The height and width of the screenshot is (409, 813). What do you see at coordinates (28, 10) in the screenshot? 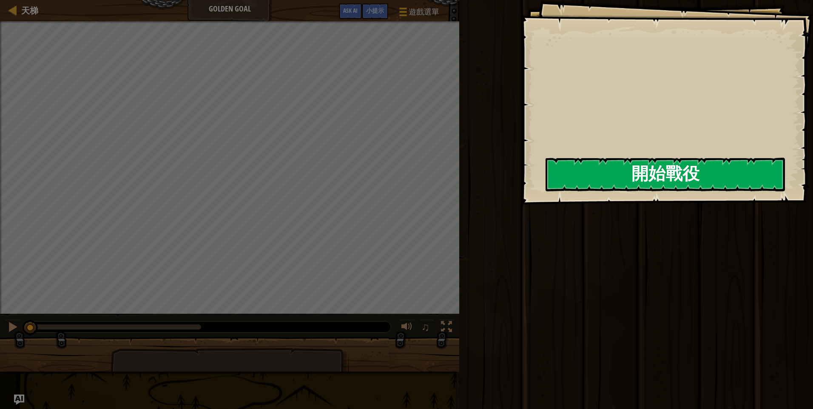
I see `a: 天梯` at bounding box center [28, 10].